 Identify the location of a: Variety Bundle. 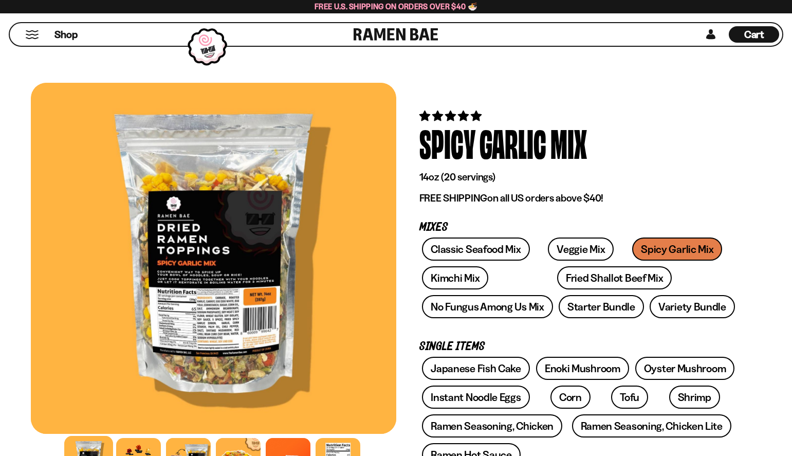
(693, 306).